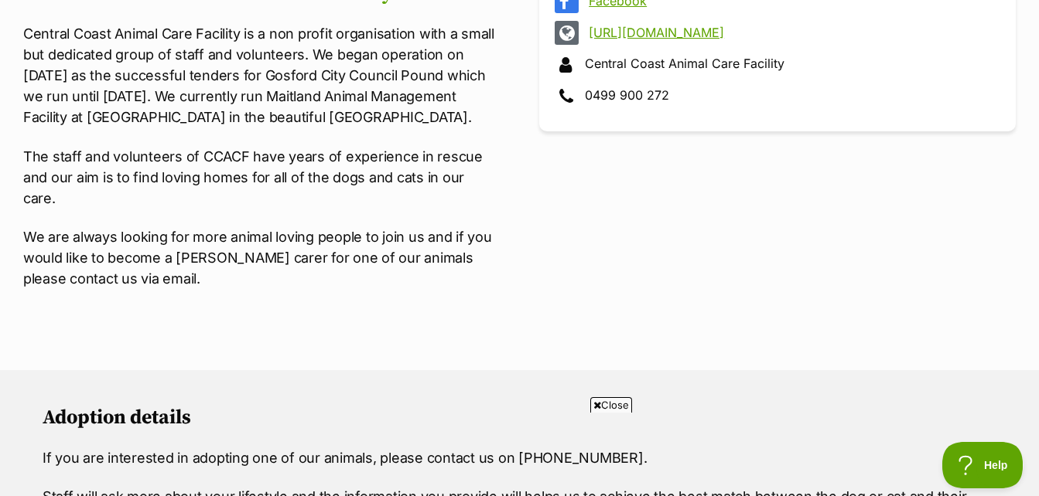 This screenshot has width=1039, height=496. I want to click on div: Central Coast Animal Care Facility, so click(777, 64).